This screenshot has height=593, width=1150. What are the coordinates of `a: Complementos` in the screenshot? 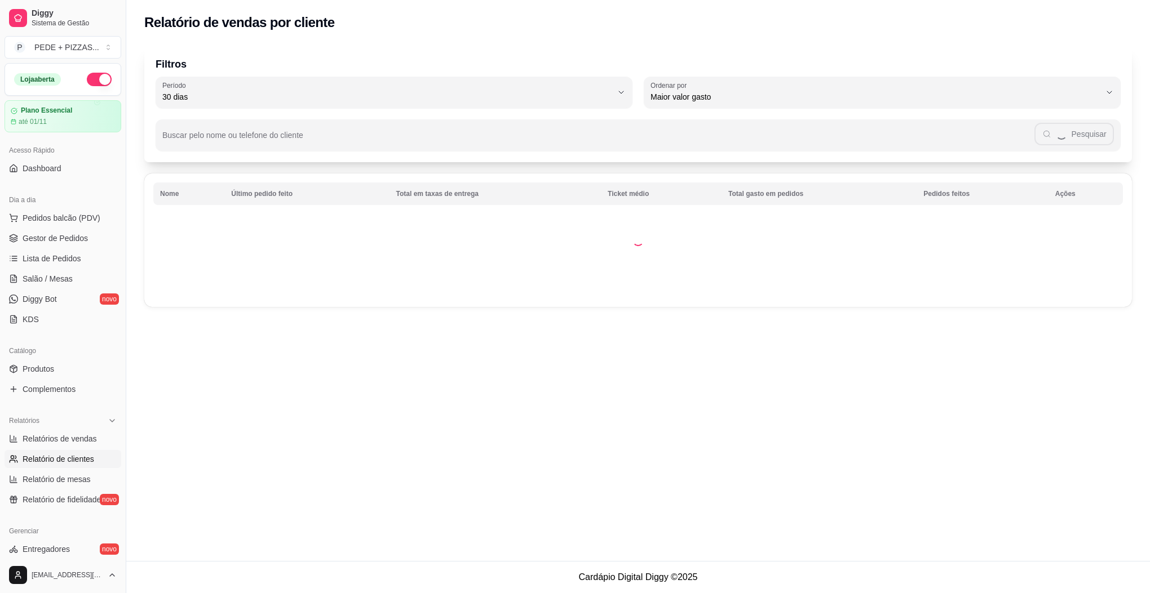 It's located at (63, 389).